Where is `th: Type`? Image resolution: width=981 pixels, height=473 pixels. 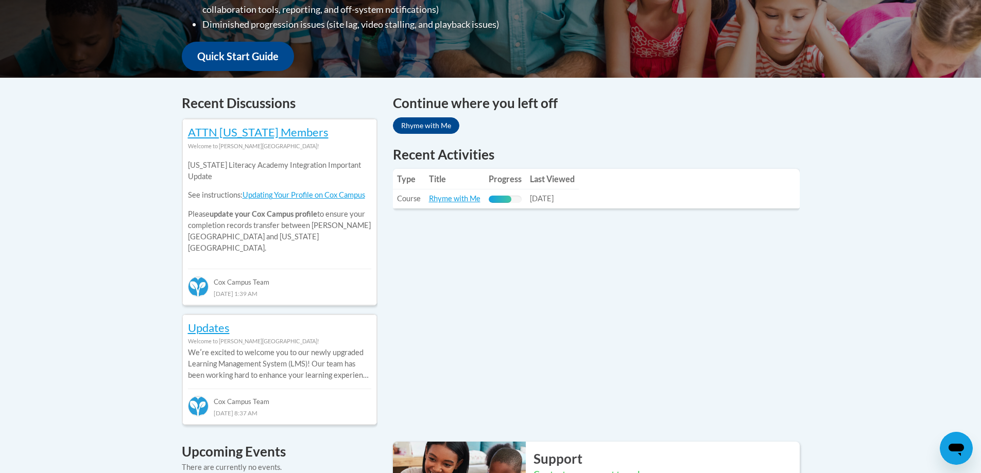
th: Type is located at coordinates (409, 179).